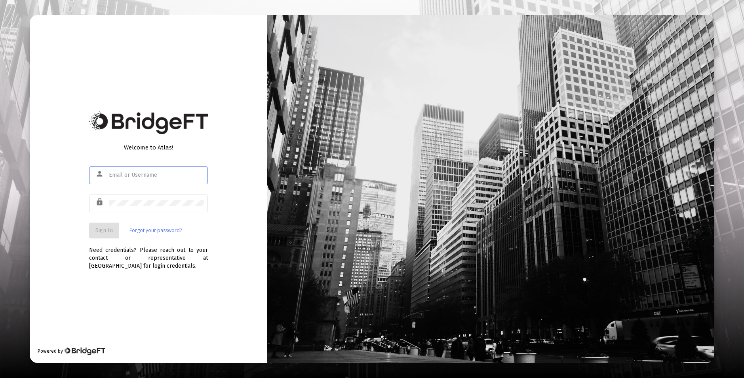 The height and width of the screenshot is (378, 744). I want to click on a: Forgot your password?, so click(156, 231).